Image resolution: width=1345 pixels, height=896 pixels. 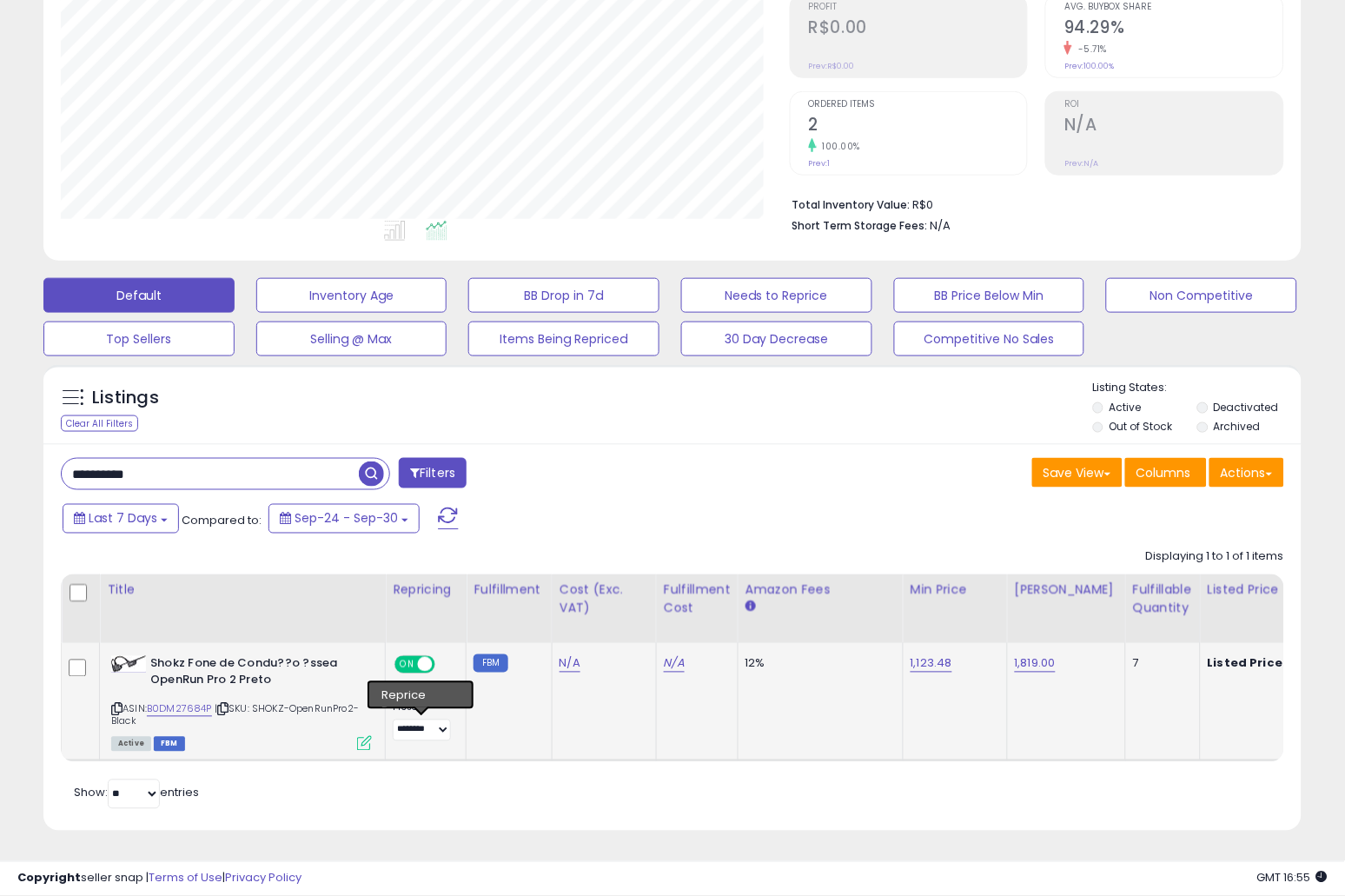 I want to click on label: Active, so click(x=1124, y=407).